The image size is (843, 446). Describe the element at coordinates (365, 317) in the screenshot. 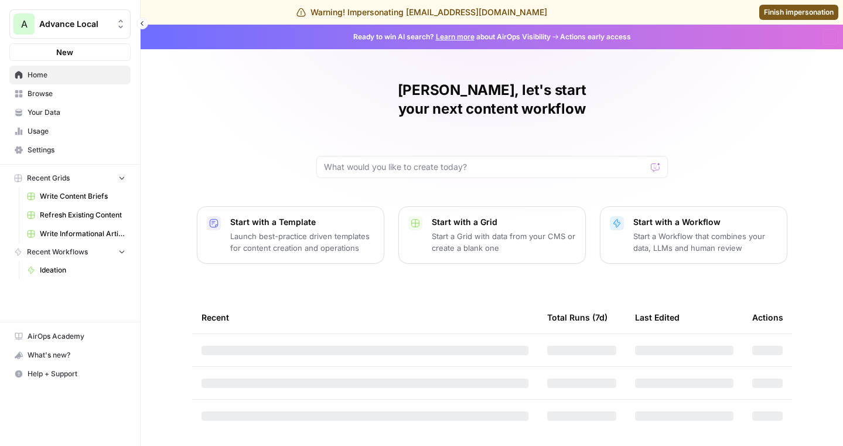

I see `div: Recent` at that location.